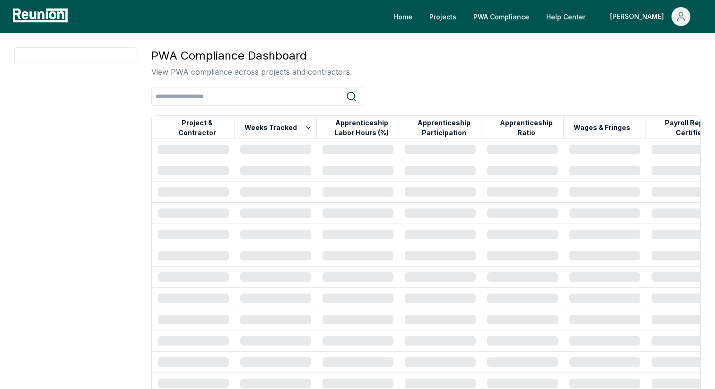 Image resolution: width=715 pixels, height=389 pixels. Describe the element at coordinates (278, 128) in the screenshot. I see `button: Weeks Tracked` at that location.